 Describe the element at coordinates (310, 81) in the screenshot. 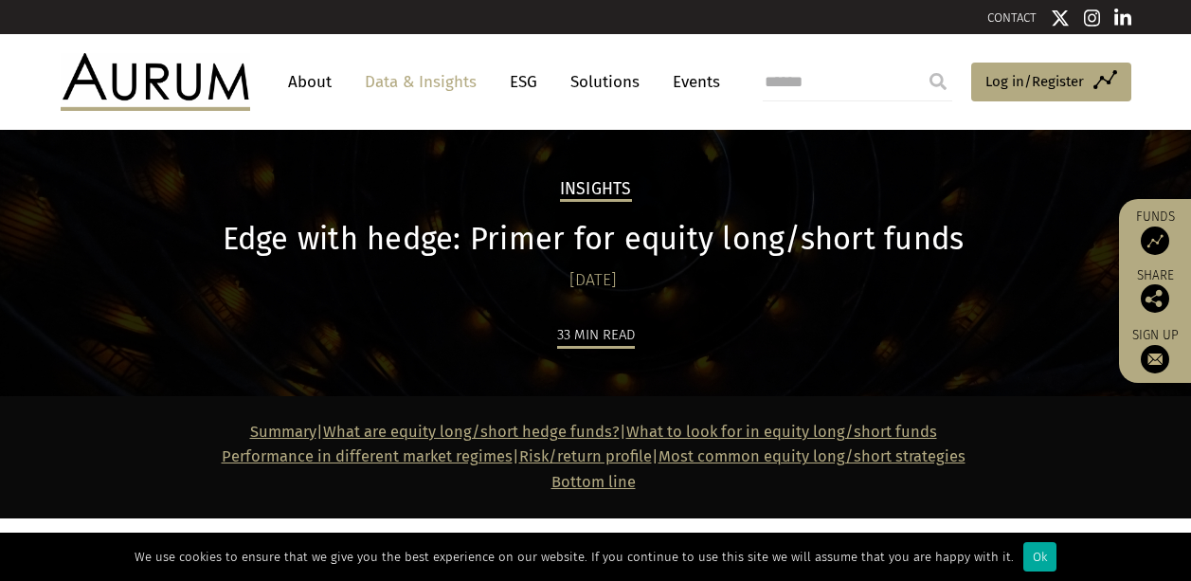

I see `a: About` at that location.